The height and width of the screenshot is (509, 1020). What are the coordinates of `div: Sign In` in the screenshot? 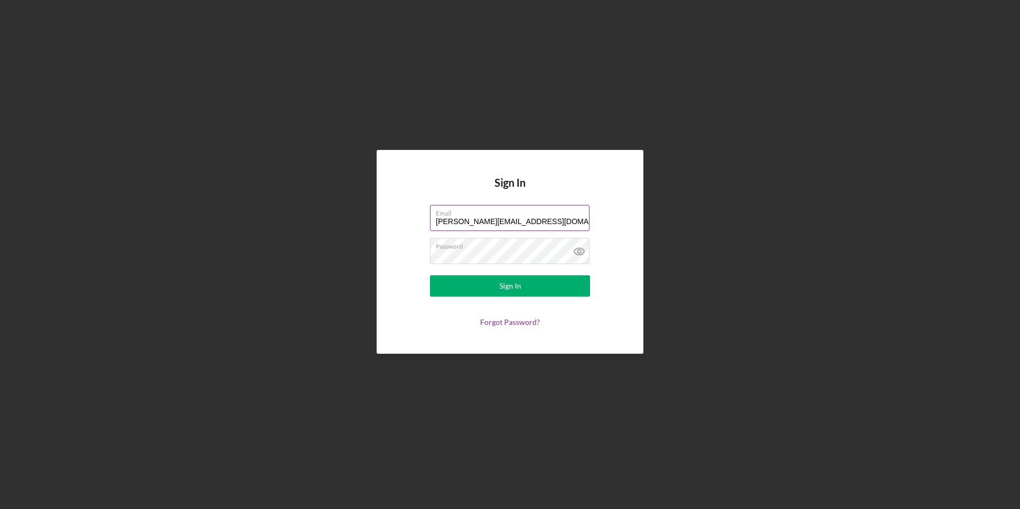 It's located at (510, 286).